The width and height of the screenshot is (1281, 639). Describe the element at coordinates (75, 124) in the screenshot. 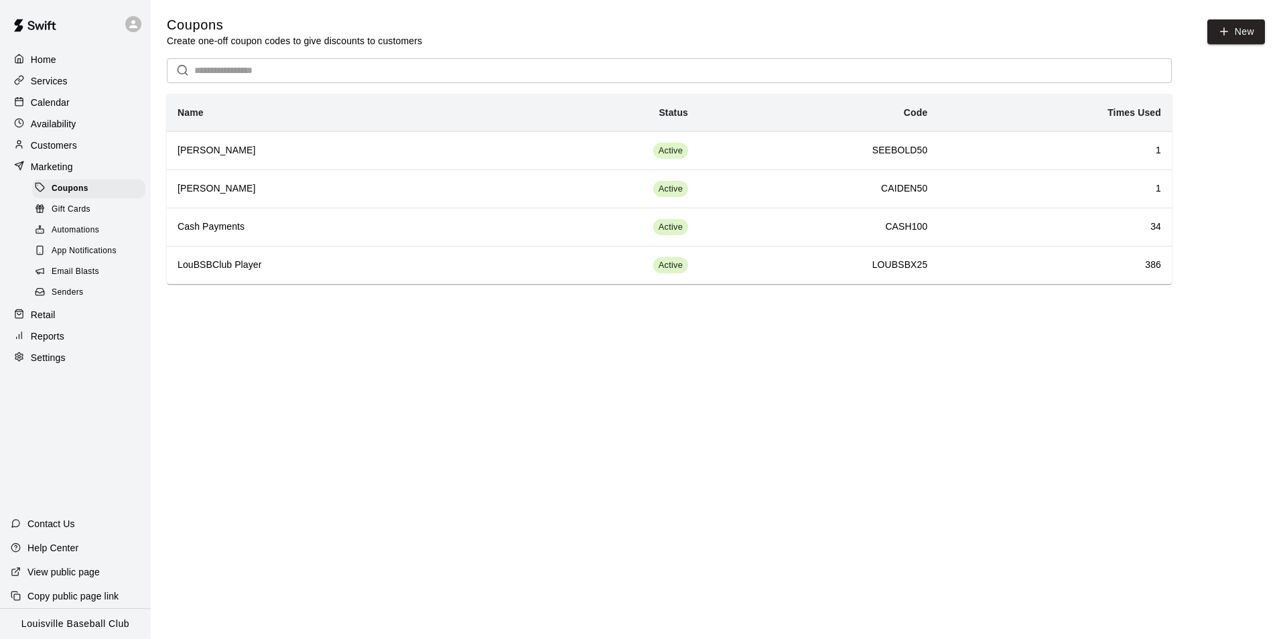

I see `a: Availability` at that location.